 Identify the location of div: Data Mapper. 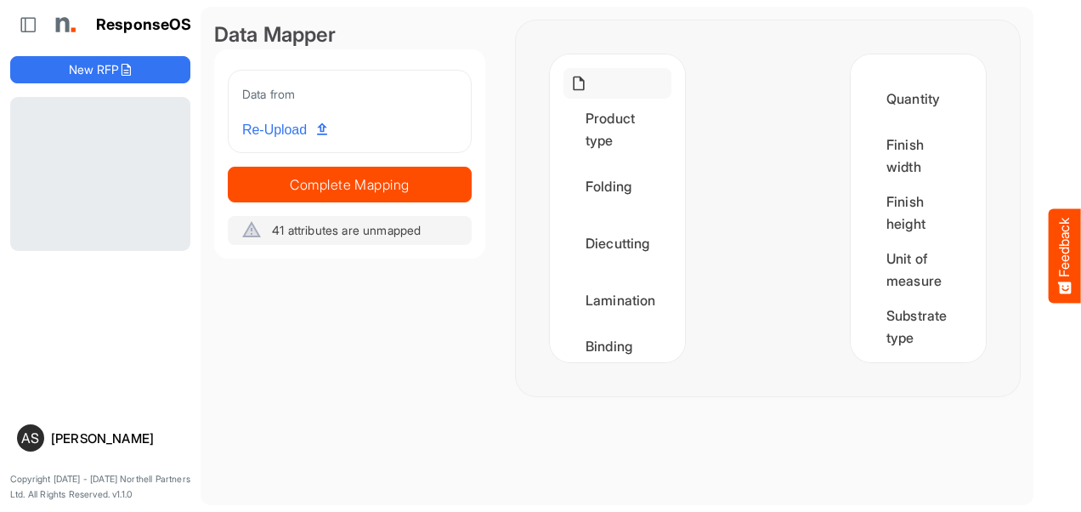
(349, 35).